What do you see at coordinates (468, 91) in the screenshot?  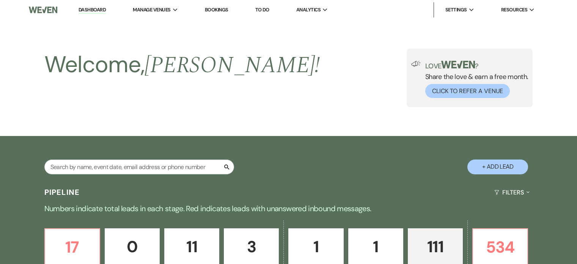 I see `button: Click to Refer a Venue` at bounding box center [468, 91].